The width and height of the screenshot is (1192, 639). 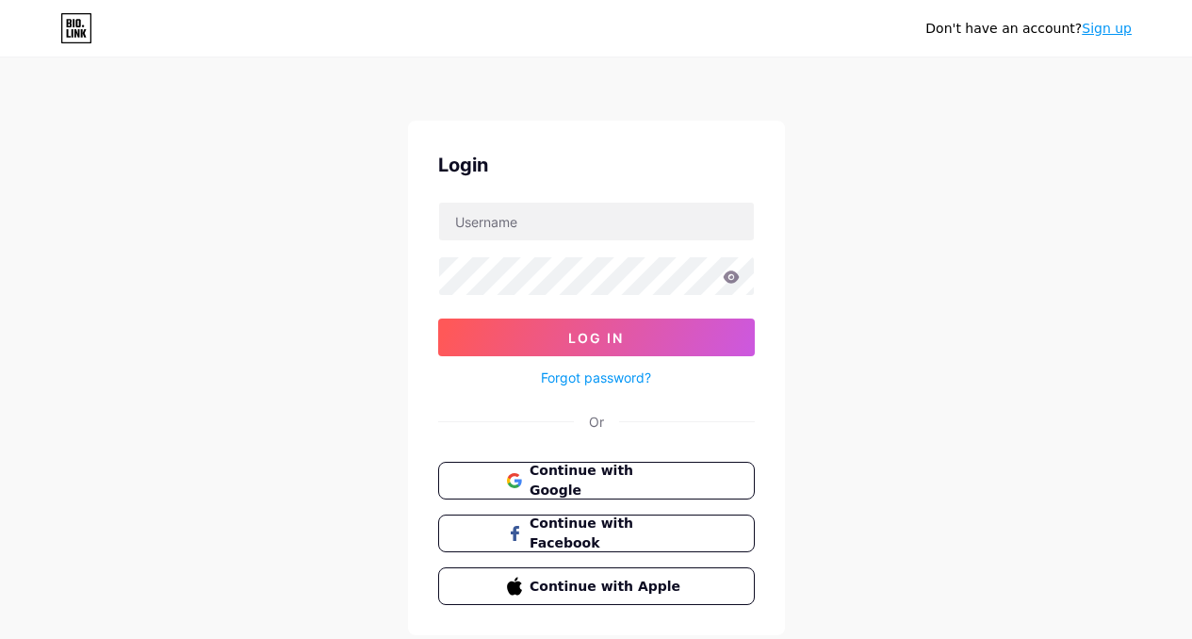 What do you see at coordinates (596, 533) in the screenshot?
I see `button: Continue with Facebook` at bounding box center [596, 533].